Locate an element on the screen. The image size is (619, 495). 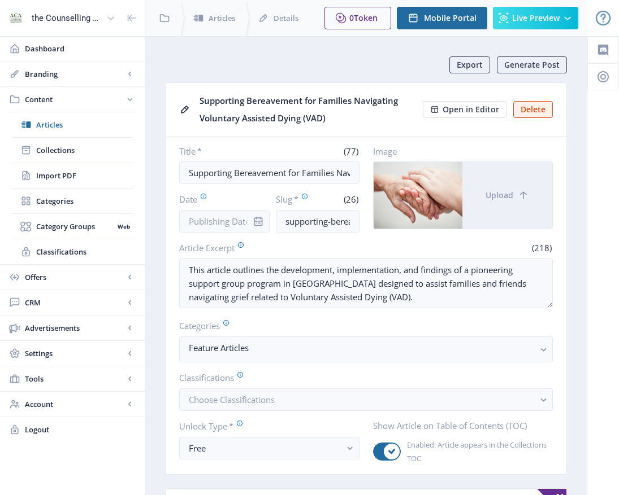
span: Classifications is located at coordinates (85, 252).